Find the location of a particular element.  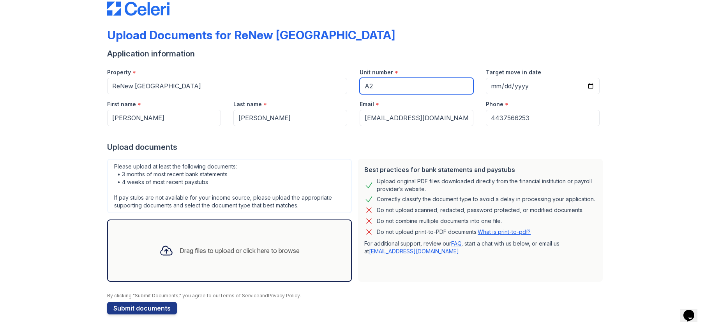

a: What is print-to-pdf? is located at coordinates (504, 232).